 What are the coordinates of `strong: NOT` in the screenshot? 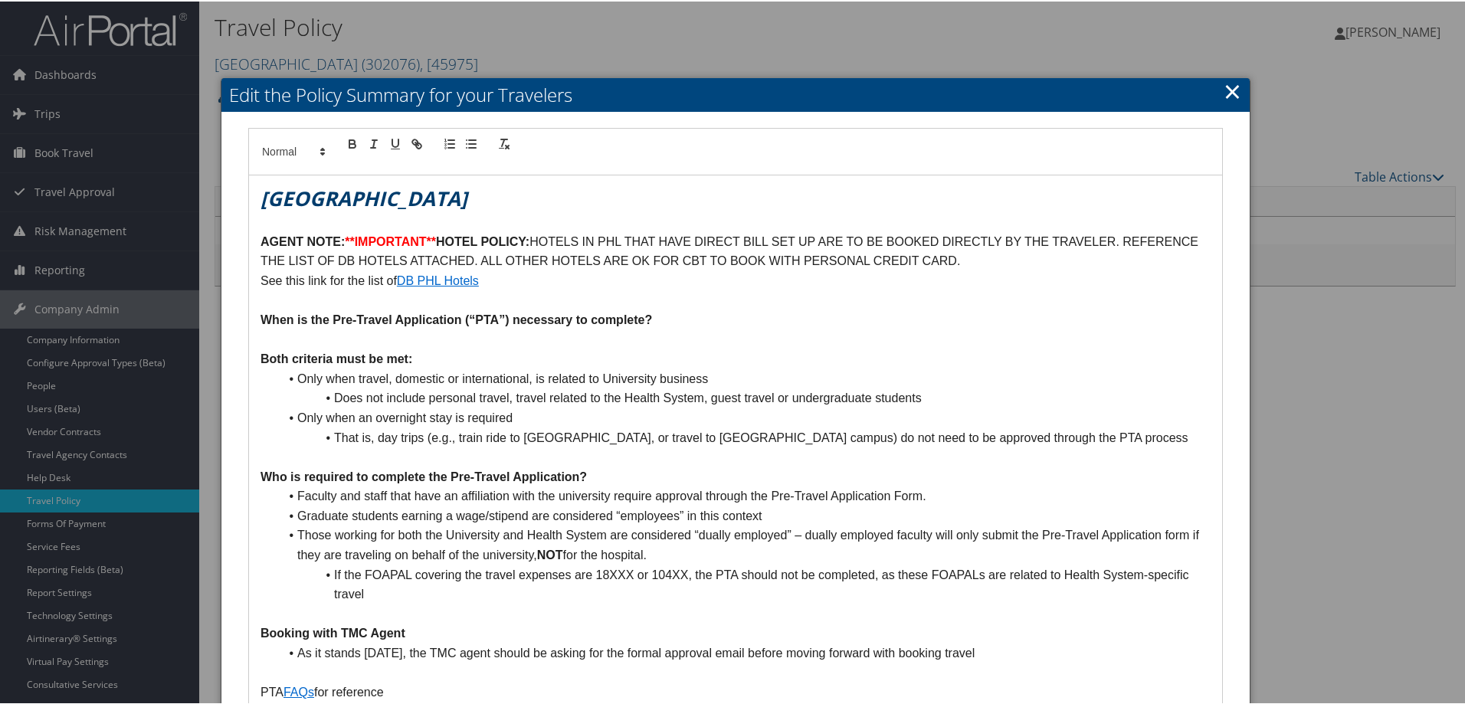 It's located at (550, 553).